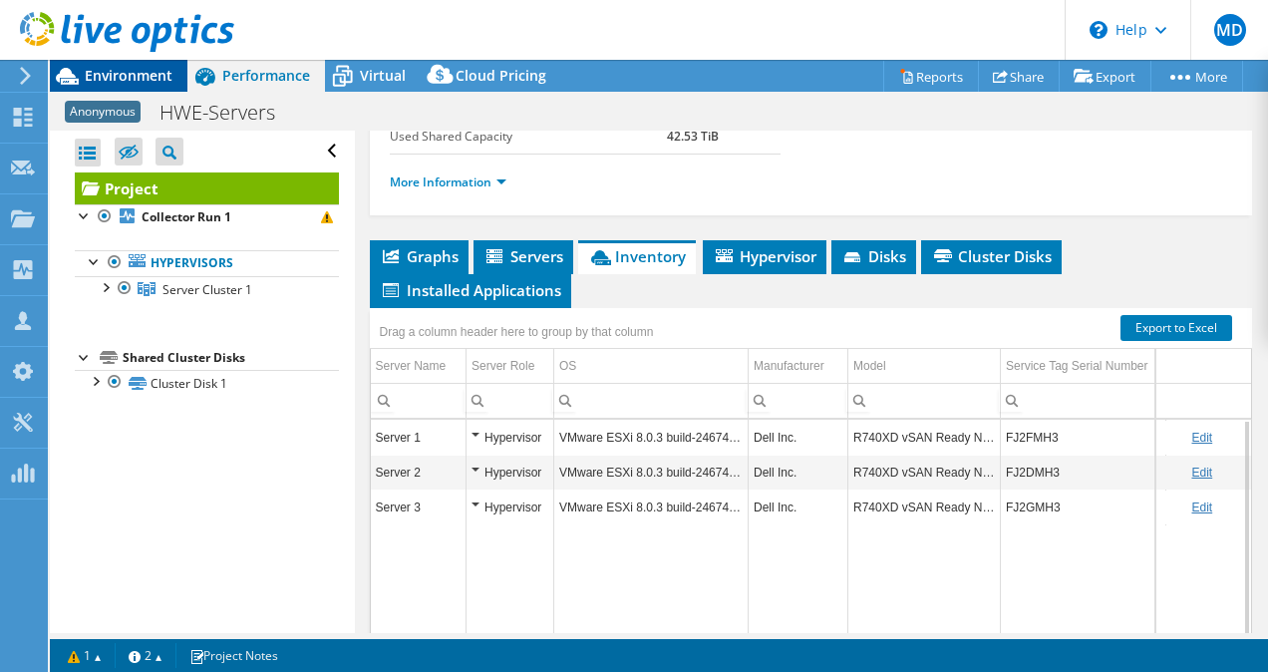 The width and height of the screenshot is (1268, 672). I want to click on span: Hypervisor, so click(765, 256).